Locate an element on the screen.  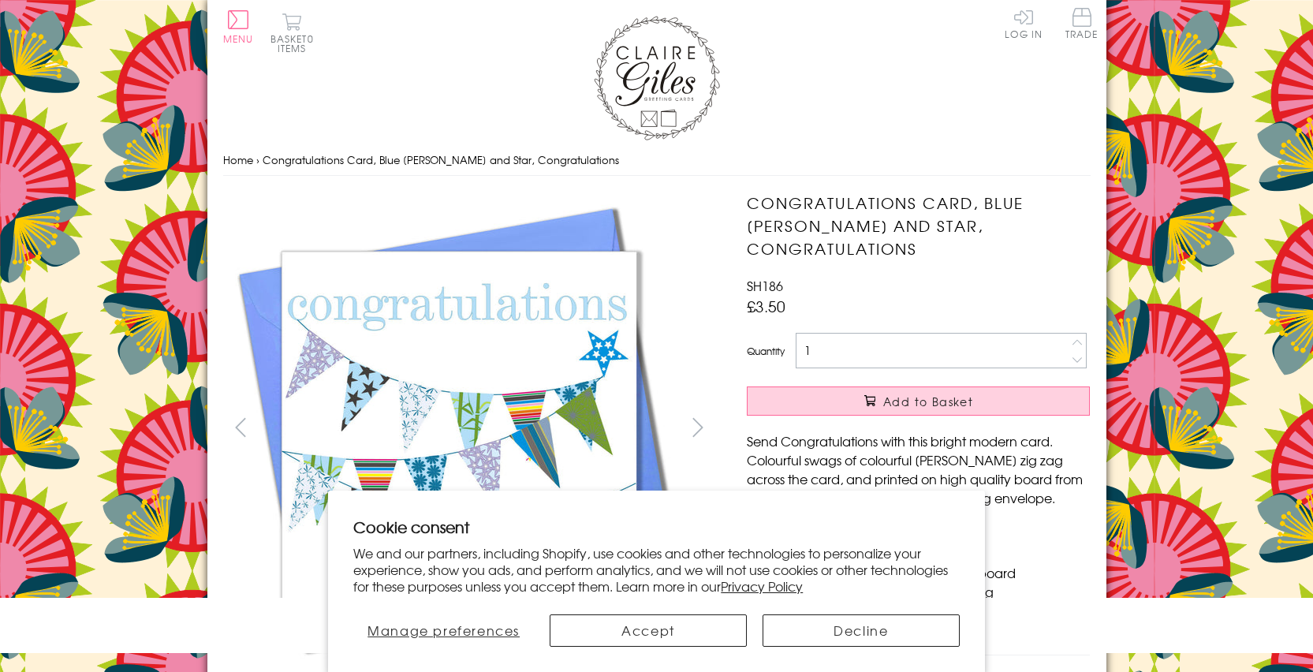
a: Trade is located at coordinates (1082, 24).